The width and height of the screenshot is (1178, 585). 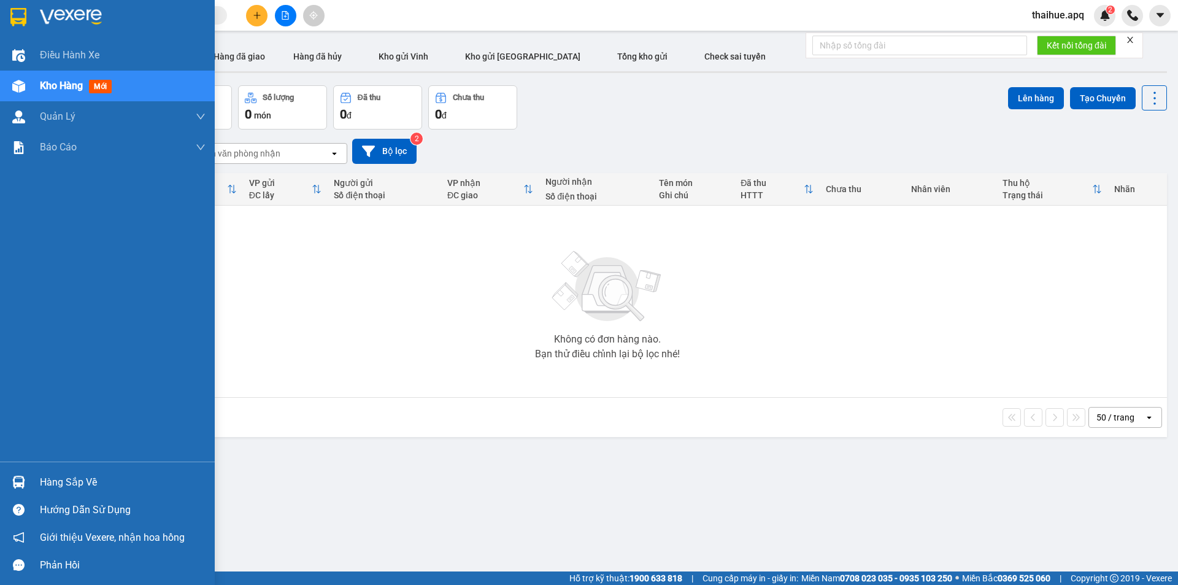 I want to click on span: Hỗ trợ kỹ thuật:, so click(x=626, y=578).